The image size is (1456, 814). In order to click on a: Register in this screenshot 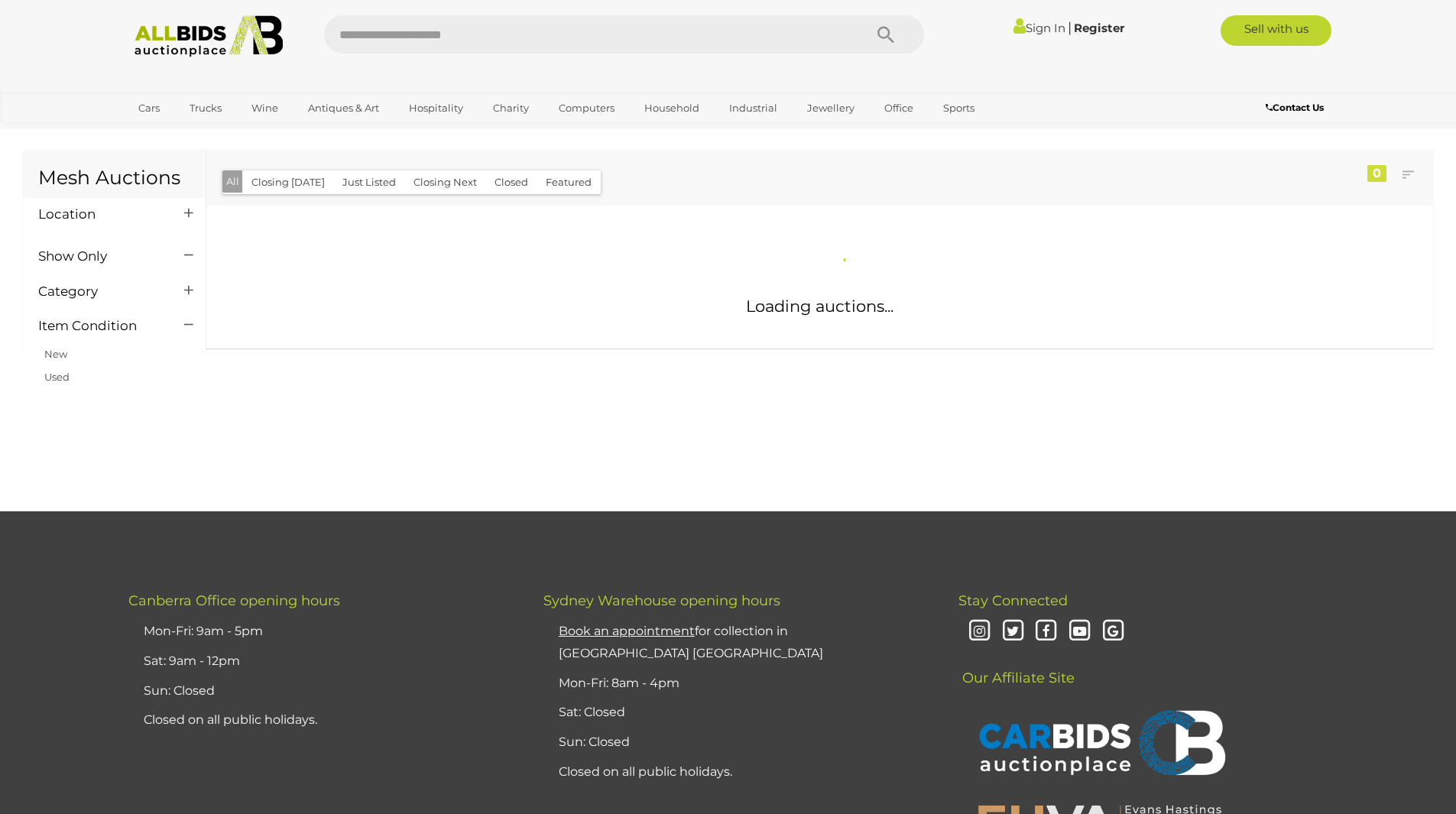, I will do `click(1099, 28)`.